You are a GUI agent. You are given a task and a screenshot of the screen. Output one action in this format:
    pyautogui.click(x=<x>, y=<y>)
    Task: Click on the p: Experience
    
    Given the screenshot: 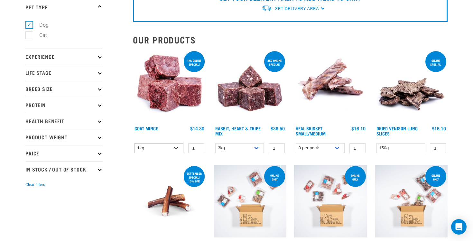 What is the action you would take?
    pyautogui.click(x=64, y=57)
    